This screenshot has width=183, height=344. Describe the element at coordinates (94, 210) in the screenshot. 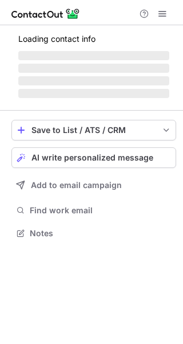

I see `button: Find work email` at that location.